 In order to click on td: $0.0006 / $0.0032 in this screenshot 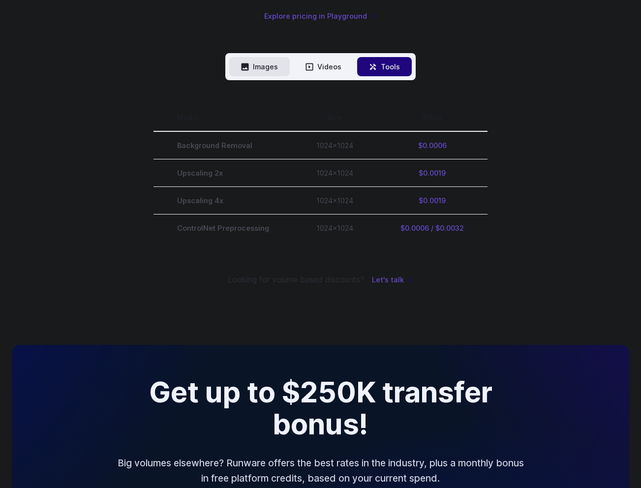, I will do `click(432, 228)`.